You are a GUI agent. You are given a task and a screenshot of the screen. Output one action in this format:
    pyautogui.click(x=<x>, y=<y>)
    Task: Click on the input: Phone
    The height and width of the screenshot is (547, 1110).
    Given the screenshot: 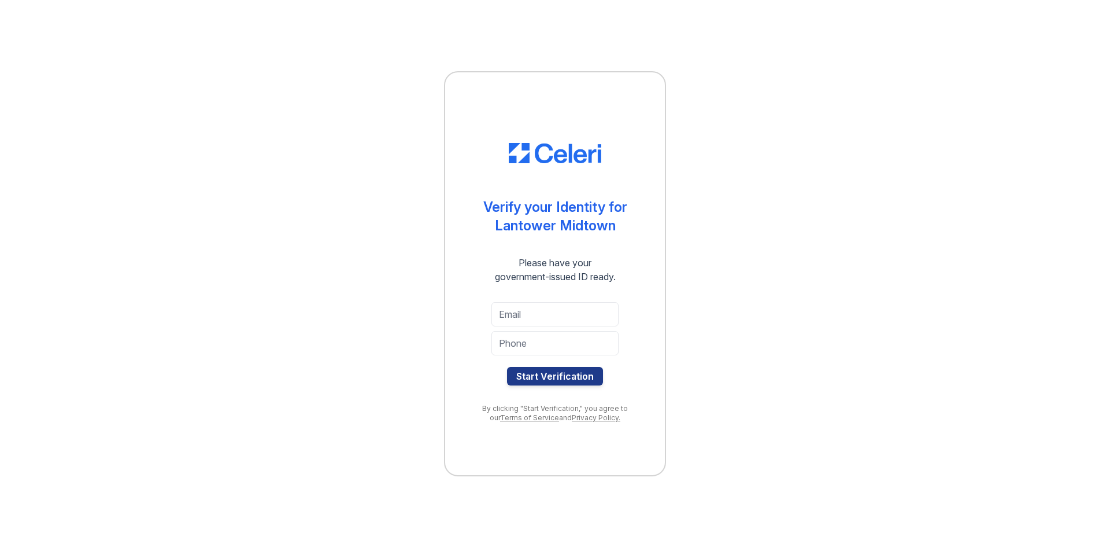 What is the action you would take?
    pyautogui.click(x=555, y=343)
    